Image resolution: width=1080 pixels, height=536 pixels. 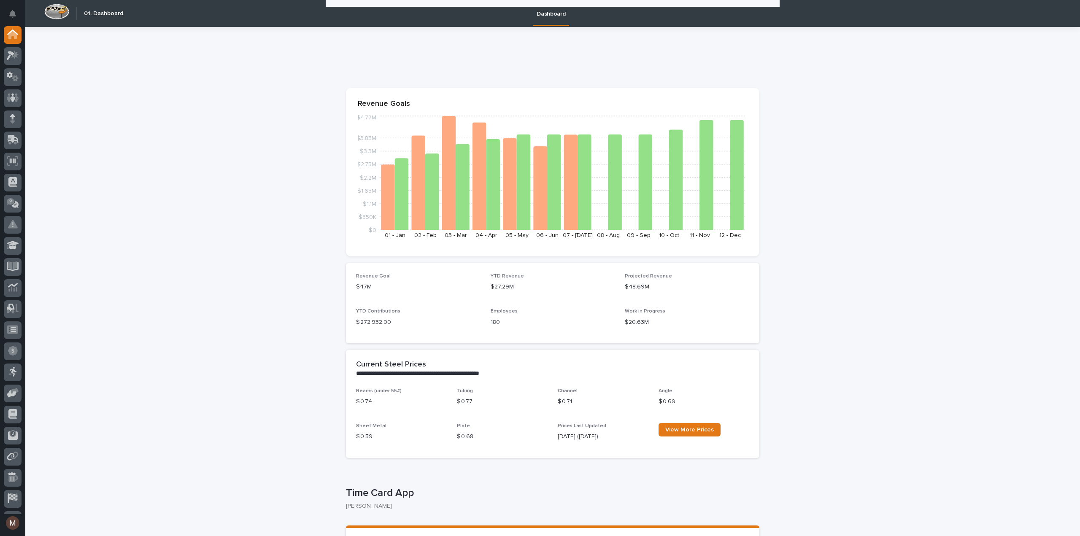 What do you see at coordinates (418, 287) in the screenshot?
I see `p: $47M` at bounding box center [418, 287].